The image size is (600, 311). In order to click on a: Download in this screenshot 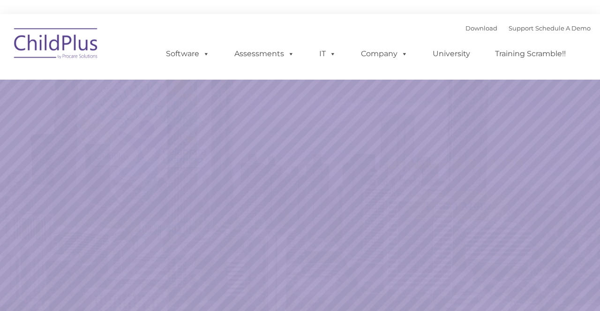, I will do `click(482, 28)`.